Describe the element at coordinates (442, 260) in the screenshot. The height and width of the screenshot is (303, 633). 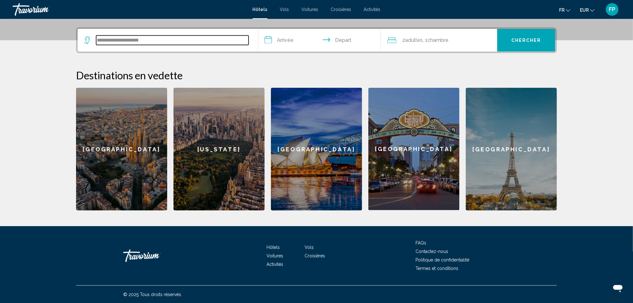
I see `span: Politique de confidentialité` at that location.